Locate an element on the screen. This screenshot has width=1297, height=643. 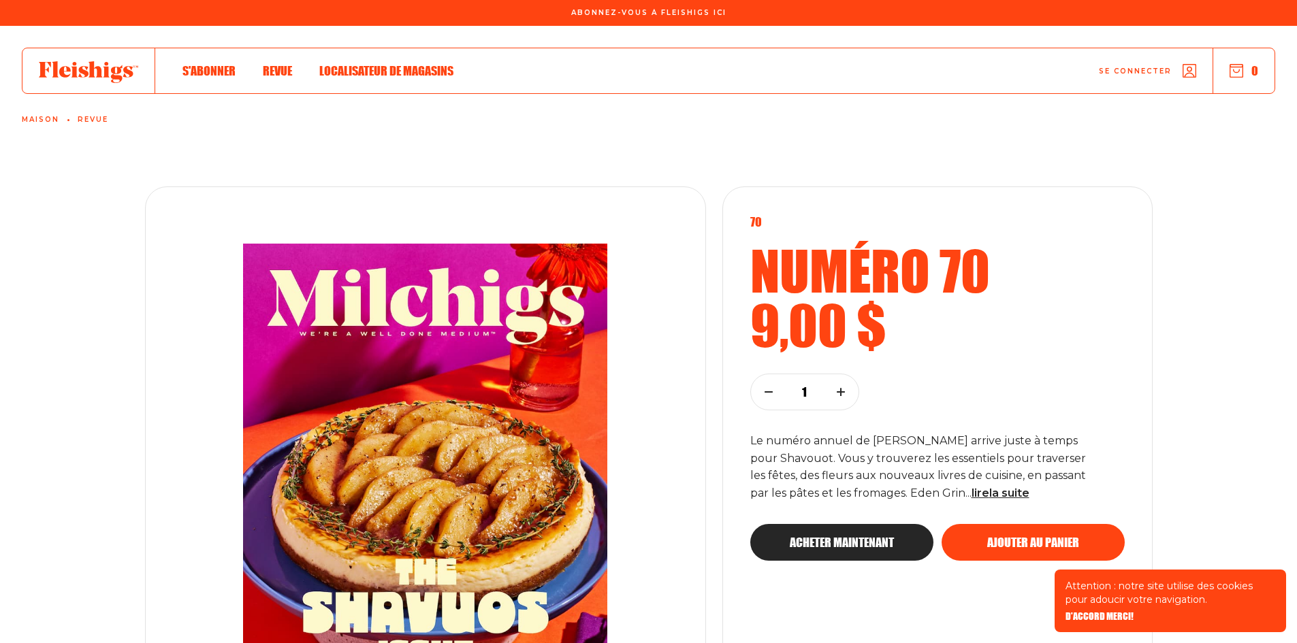
font: Ajouter au panier is located at coordinates (1033, 542).